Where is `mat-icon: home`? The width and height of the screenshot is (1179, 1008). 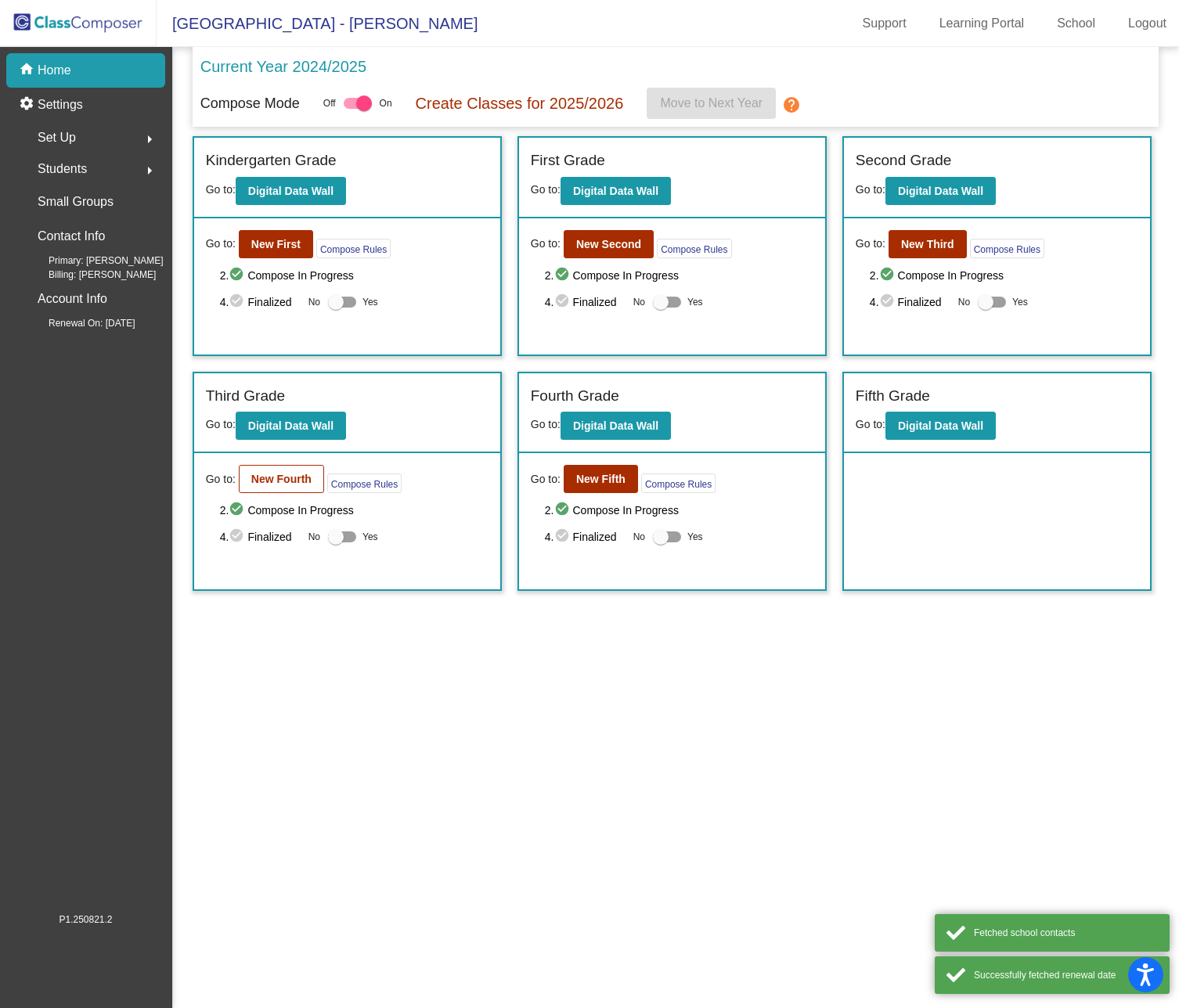 mat-icon: home is located at coordinates (28, 70).